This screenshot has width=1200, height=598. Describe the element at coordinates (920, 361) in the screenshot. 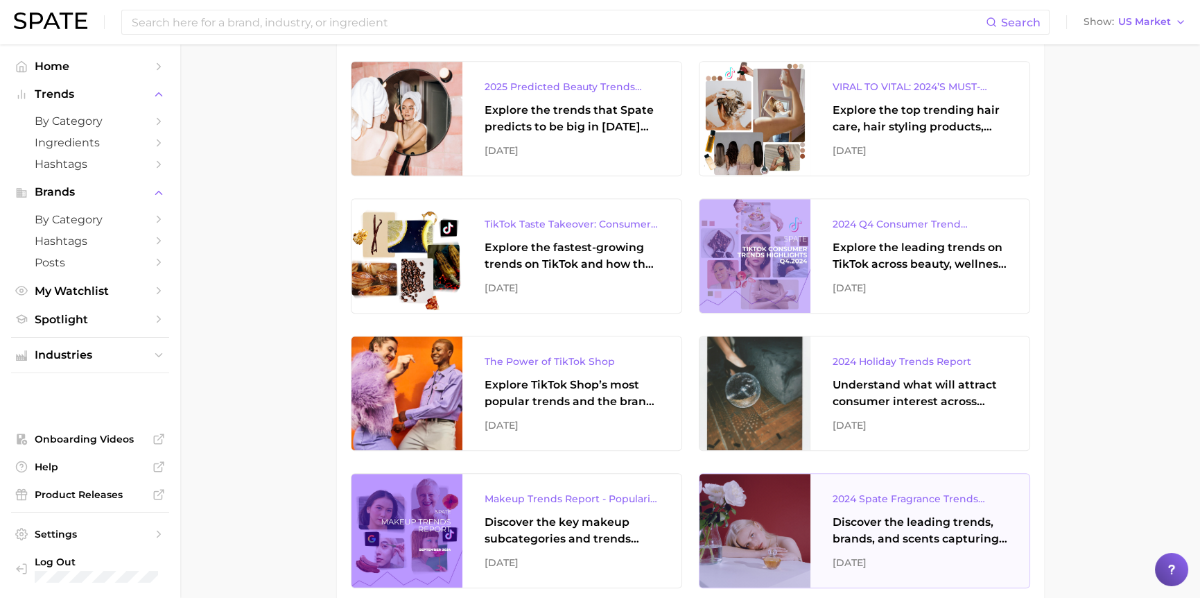

I see `div: 2024 Holiday Trends Report` at that location.